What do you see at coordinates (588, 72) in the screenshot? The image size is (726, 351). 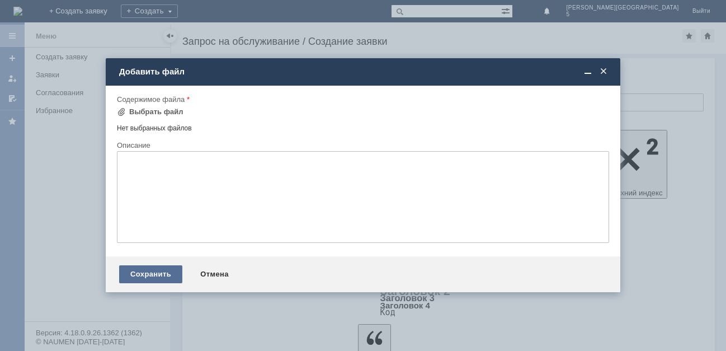 I see `span: Свернуть (Ctrl + M)` at bounding box center [588, 72].